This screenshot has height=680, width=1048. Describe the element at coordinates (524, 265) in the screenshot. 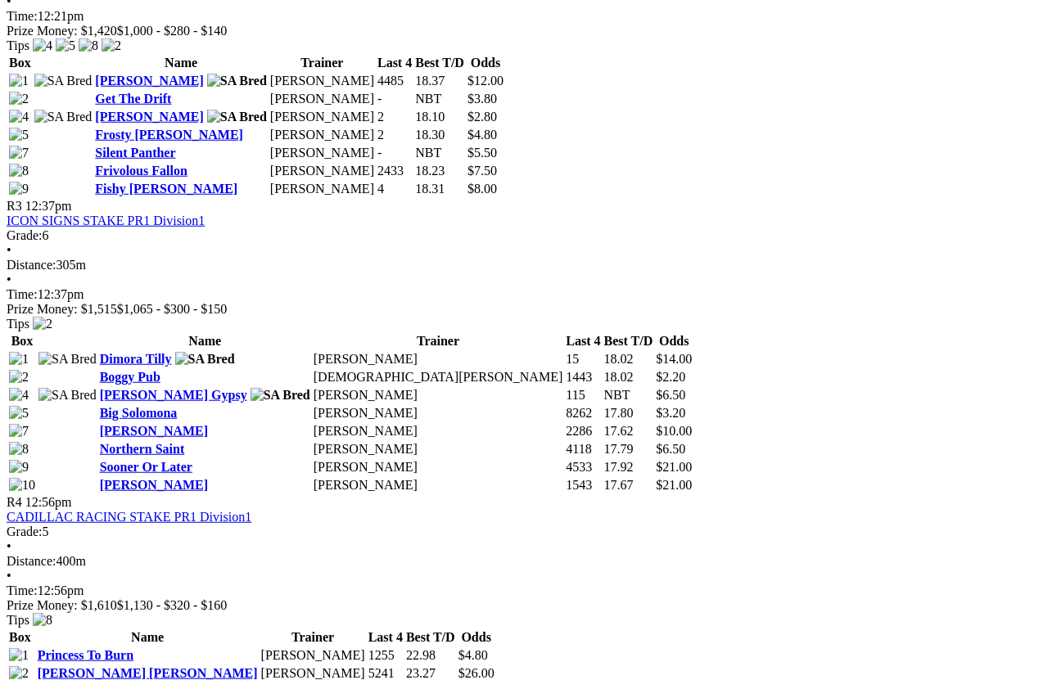

I see `div: 305m` at that location.